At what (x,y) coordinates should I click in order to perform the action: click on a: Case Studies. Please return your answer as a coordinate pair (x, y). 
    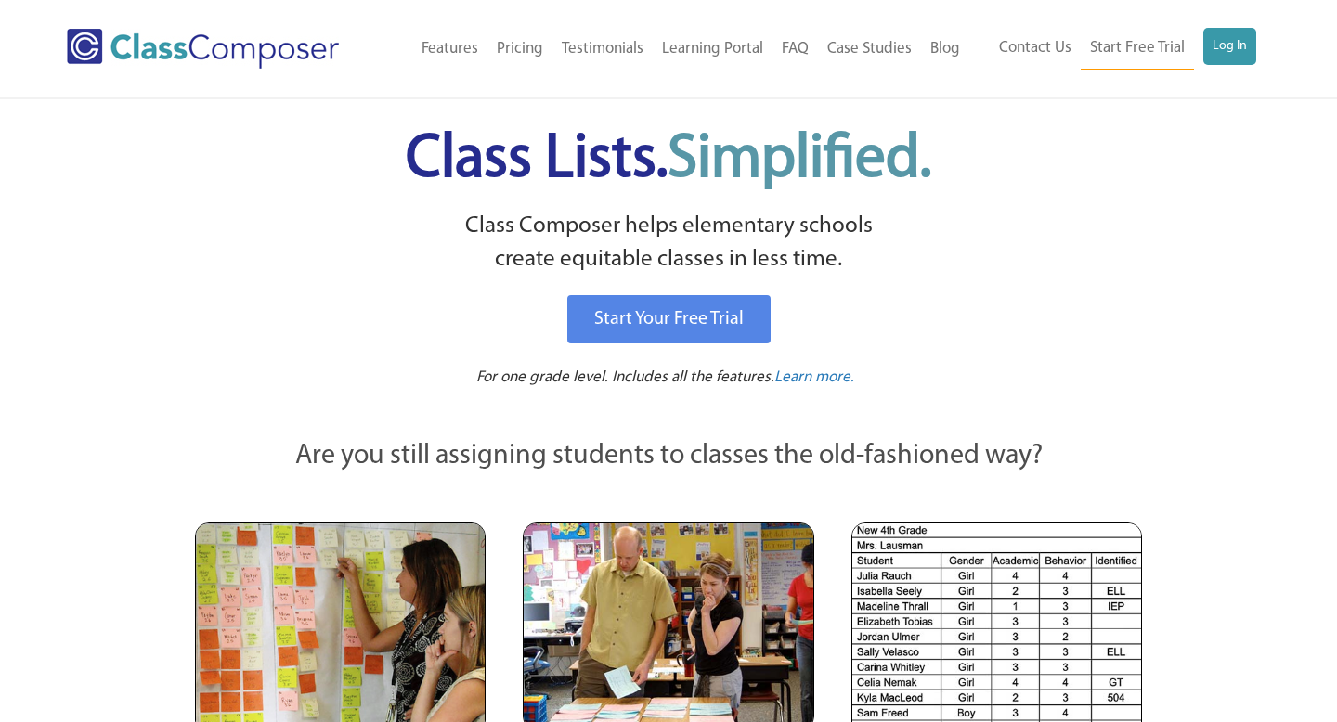
    Looking at the image, I should click on (869, 49).